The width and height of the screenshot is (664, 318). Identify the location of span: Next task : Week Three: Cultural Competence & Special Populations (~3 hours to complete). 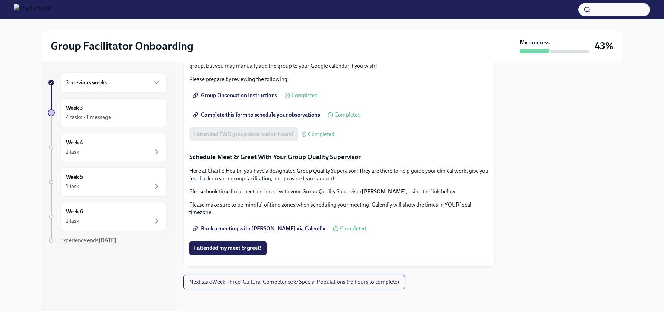
(294, 282).